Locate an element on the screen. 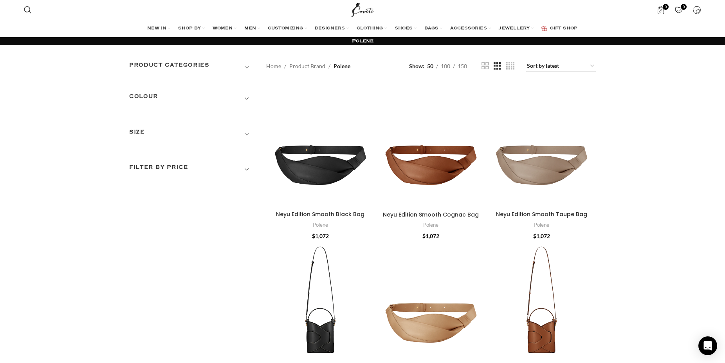 Image resolution: width=725 pixels, height=363 pixels. a: SHOES is located at coordinates (405, 29).